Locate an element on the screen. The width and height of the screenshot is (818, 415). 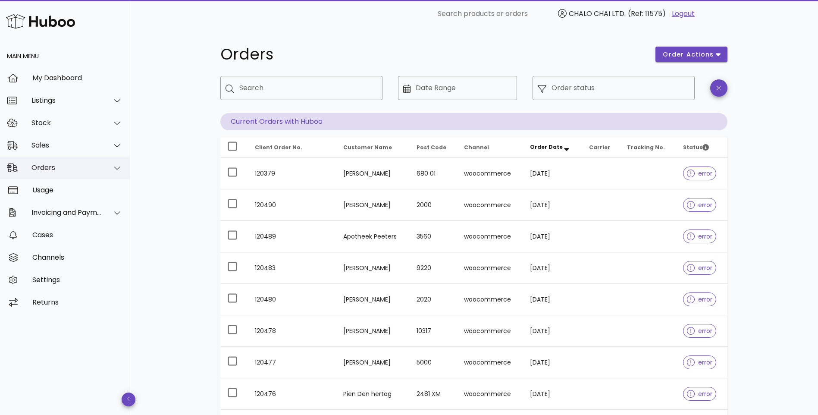
div: Orders is located at coordinates (66, 167).